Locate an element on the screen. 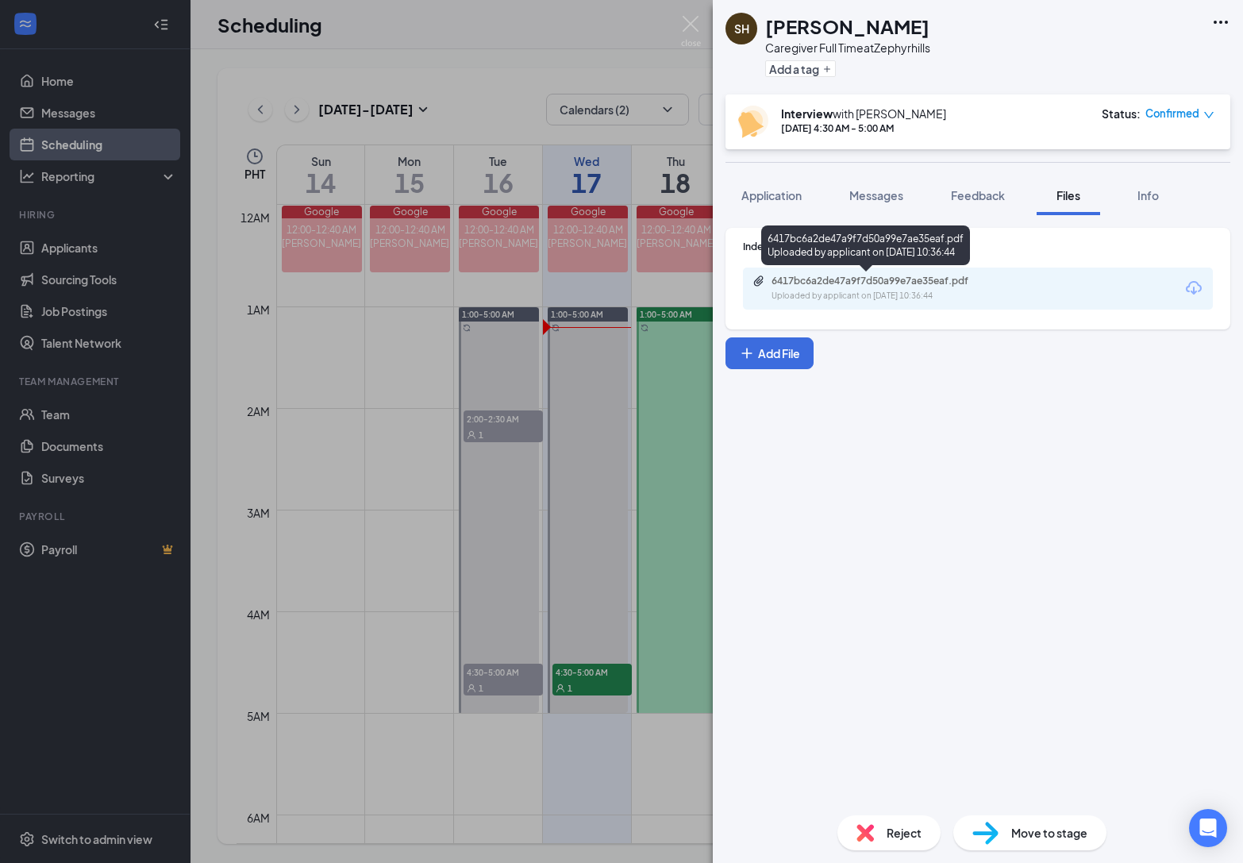  div: Indeed Resume is located at coordinates (978, 246).